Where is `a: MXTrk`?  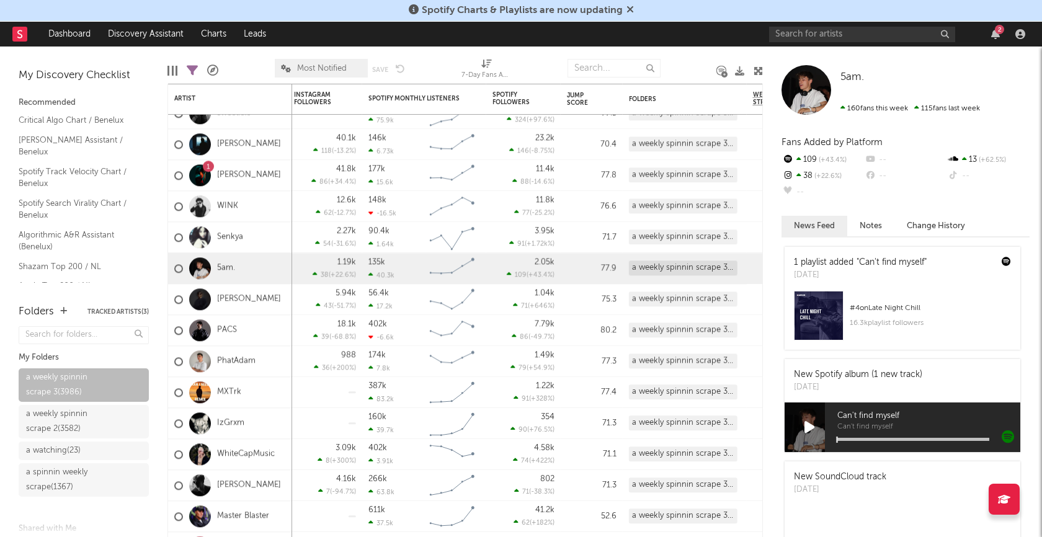
a: MXTrk is located at coordinates (229, 392).